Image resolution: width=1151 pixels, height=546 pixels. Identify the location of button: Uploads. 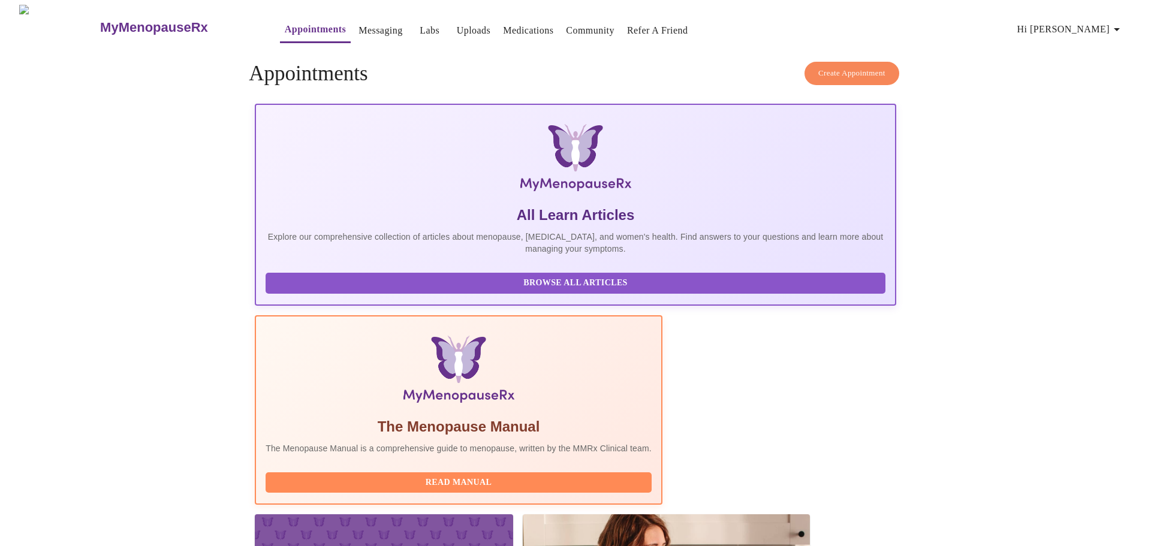
(473, 31).